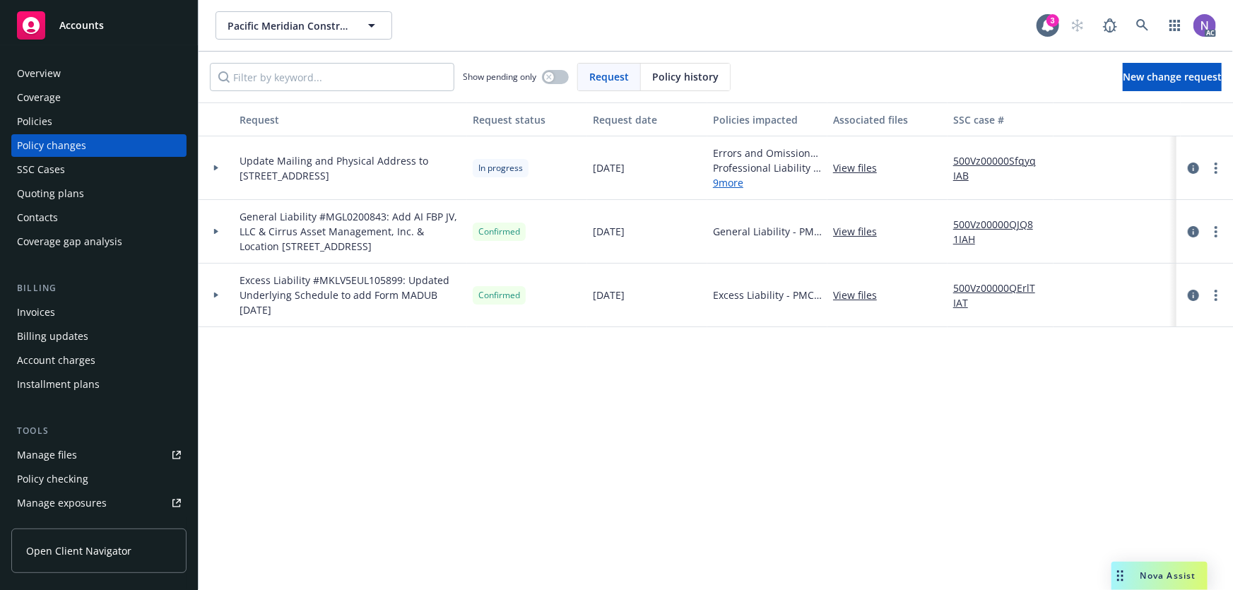 The width and height of the screenshot is (1233, 590). Describe the element at coordinates (887, 119) in the screenshot. I see `div: Associated files` at that location.